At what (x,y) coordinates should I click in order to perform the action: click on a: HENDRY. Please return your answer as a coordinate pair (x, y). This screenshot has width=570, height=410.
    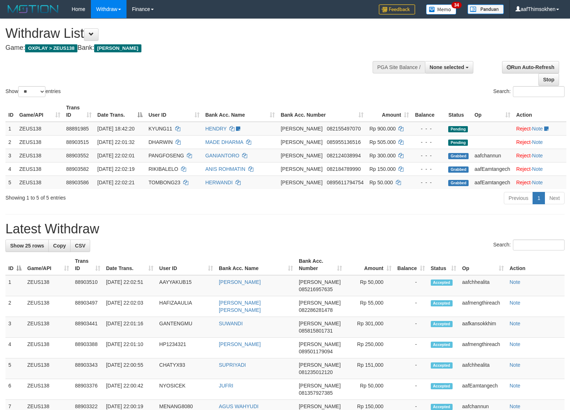
    Looking at the image, I should click on (216, 129).